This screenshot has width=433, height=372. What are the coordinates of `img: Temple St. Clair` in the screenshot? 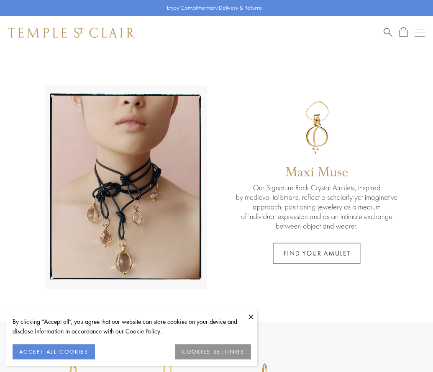 It's located at (72, 33).